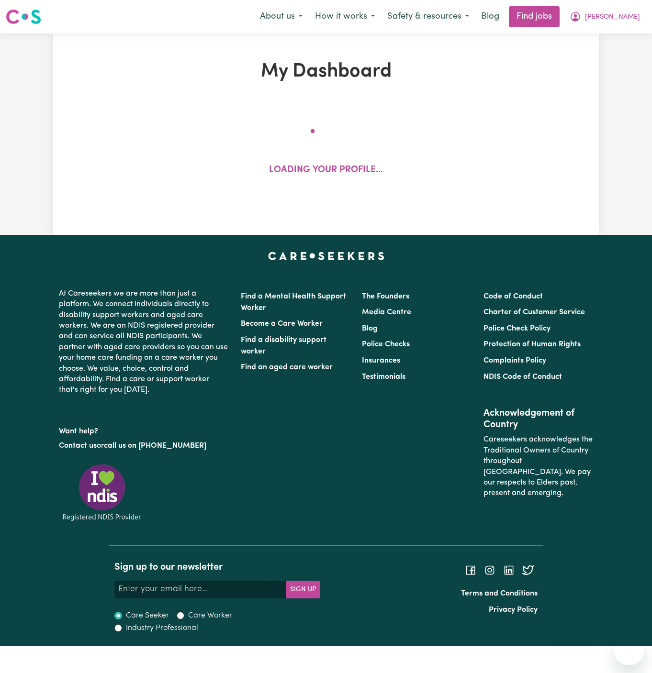 The image size is (652, 673). Describe the element at coordinates (386, 344) in the screenshot. I see `a: Police Checks` at that location.